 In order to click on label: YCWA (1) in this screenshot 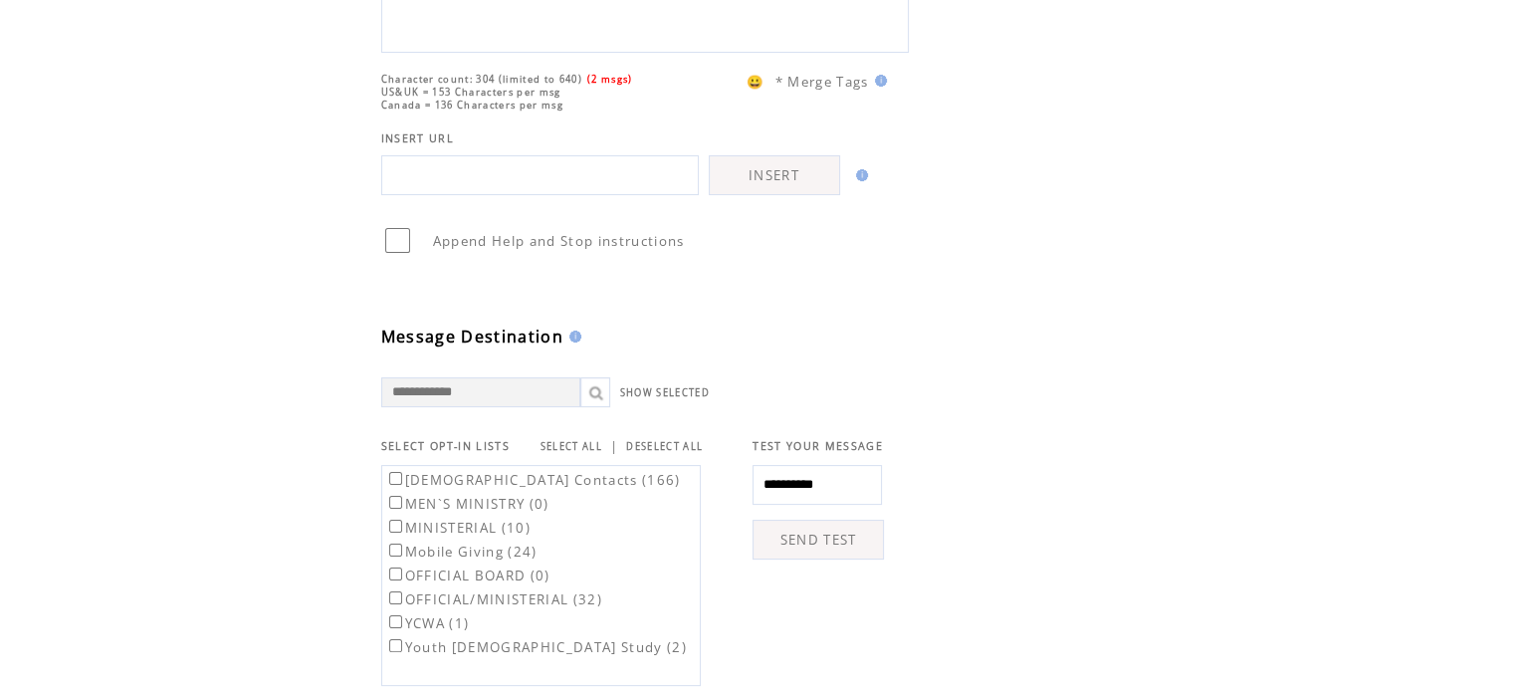, I will do `click(427, 623)`.